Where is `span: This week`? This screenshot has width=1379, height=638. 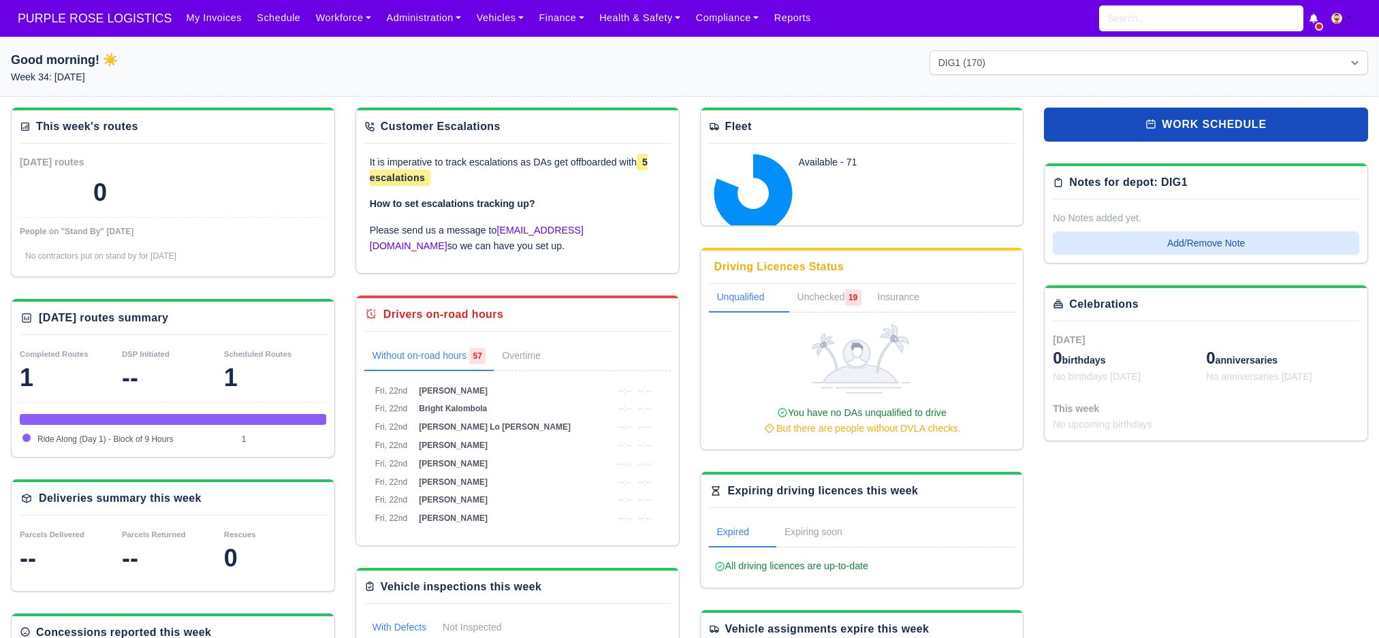 span: This week is located at coordinates (1076, 409).